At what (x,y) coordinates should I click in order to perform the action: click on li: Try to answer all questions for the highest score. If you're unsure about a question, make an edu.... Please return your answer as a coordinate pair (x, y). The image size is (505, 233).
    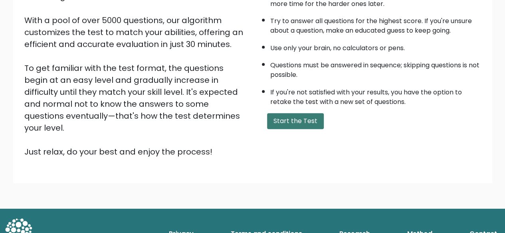
    Looking at the image, I should click on (376, 24).